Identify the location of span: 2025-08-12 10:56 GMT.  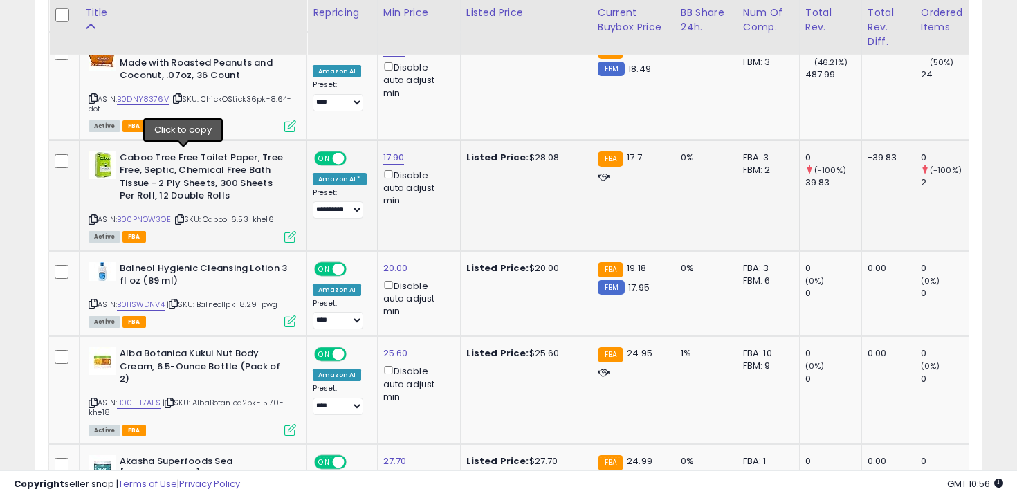
(975, 484).